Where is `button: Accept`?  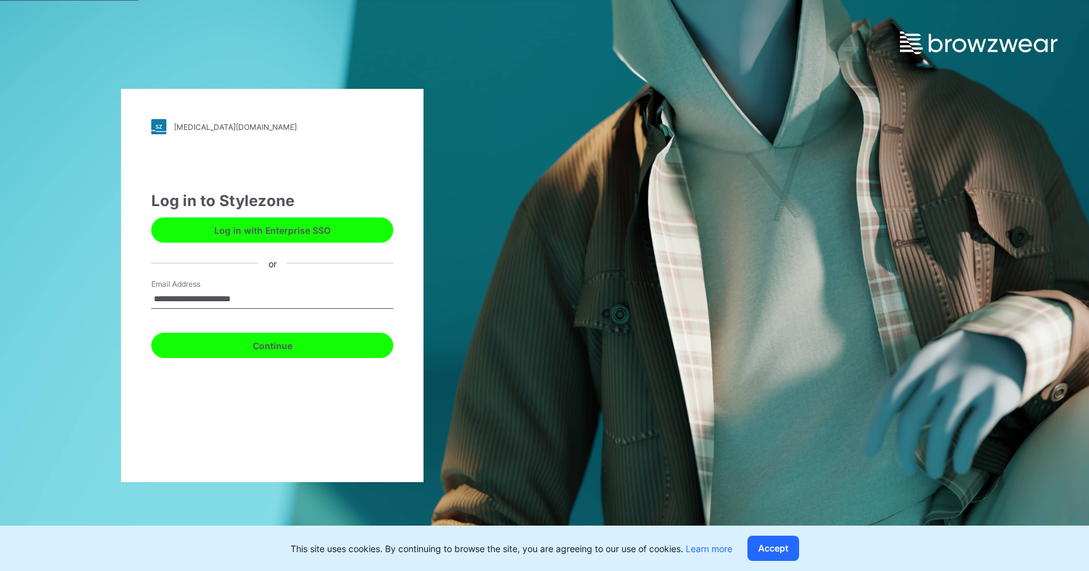
button: Accept is located at coordinates (774, 548).